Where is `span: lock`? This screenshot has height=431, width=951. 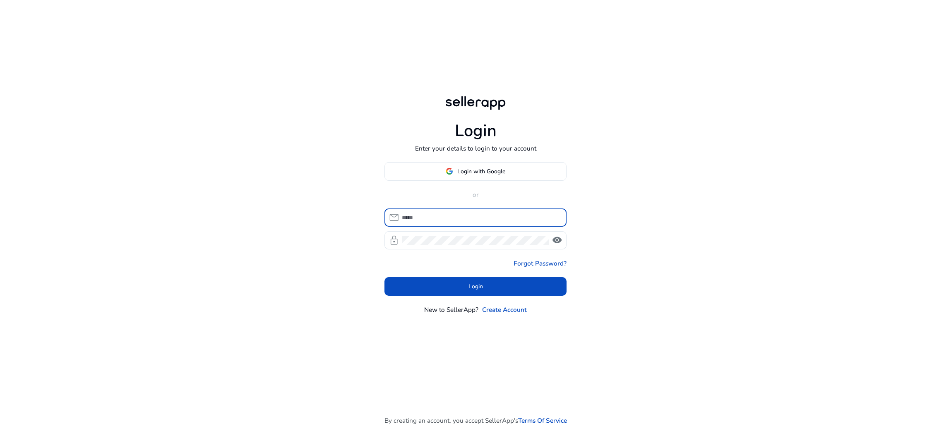 span: lock is located at coordinates (394, 240).